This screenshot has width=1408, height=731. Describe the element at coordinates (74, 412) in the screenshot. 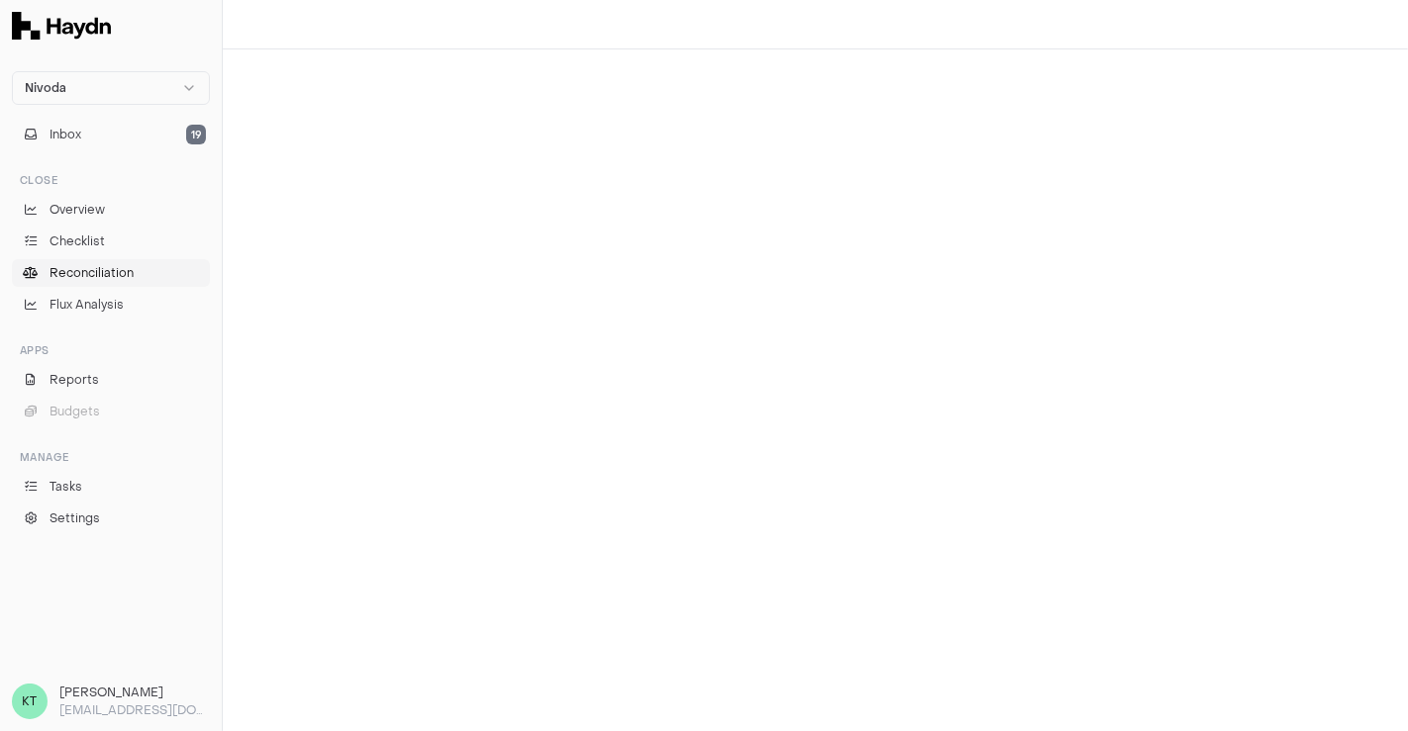

I see `span: Budgets` at that location.